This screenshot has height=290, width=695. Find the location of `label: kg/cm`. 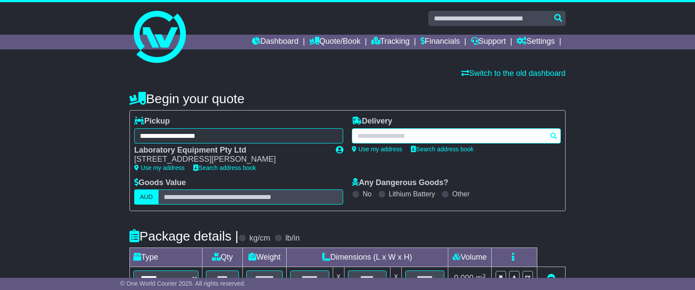

label: kg/cm is located at coordinates (260, 239).